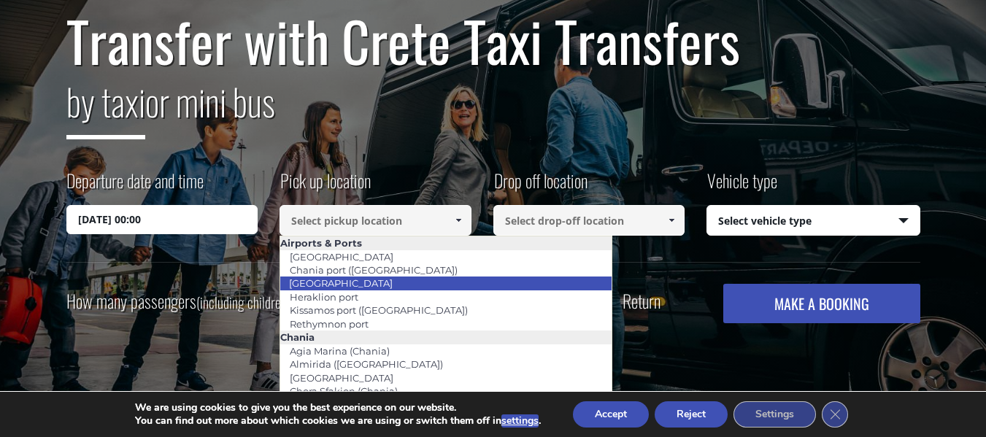 The image size is (986, 437). What do you see at coordinates (338, 421) in the screenshot?
I see `p: You can find out more about which cookies we are using or switch them off in .` at bounding box center [338, 421].